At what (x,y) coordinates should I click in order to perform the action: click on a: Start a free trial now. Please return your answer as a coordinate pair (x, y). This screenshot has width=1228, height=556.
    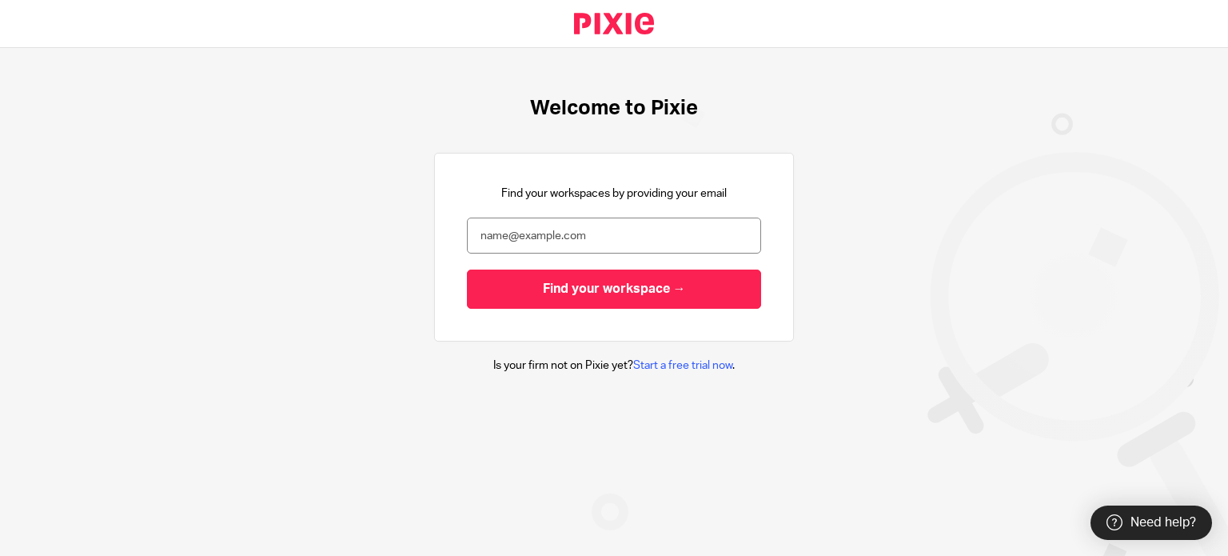
    Looking at the image, I should click on (683, 365).